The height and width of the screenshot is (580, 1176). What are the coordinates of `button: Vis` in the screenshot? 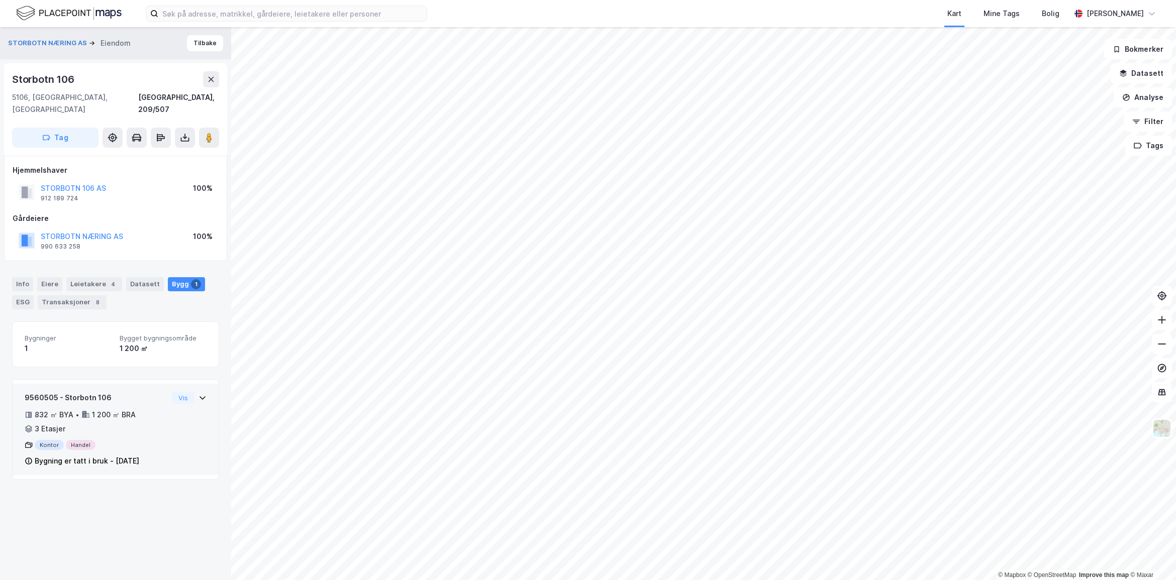 It's located at (183, 398).